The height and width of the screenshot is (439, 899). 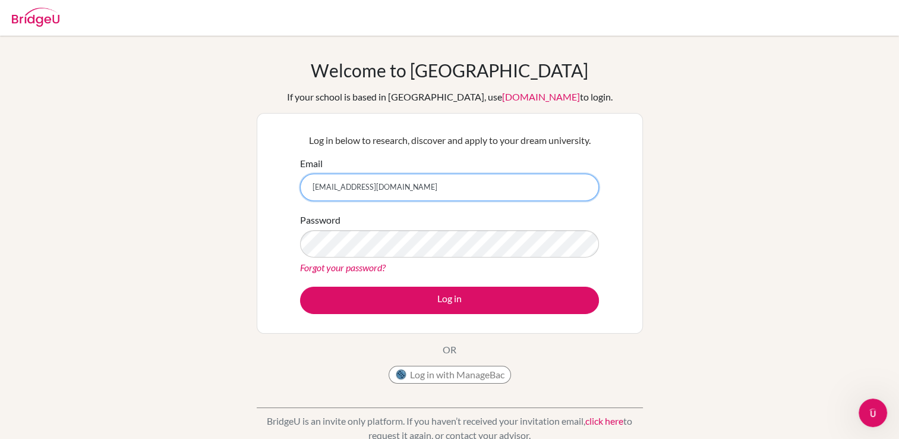 I want to click on button: Log in with ManageBac, so click(x=450, y=375).